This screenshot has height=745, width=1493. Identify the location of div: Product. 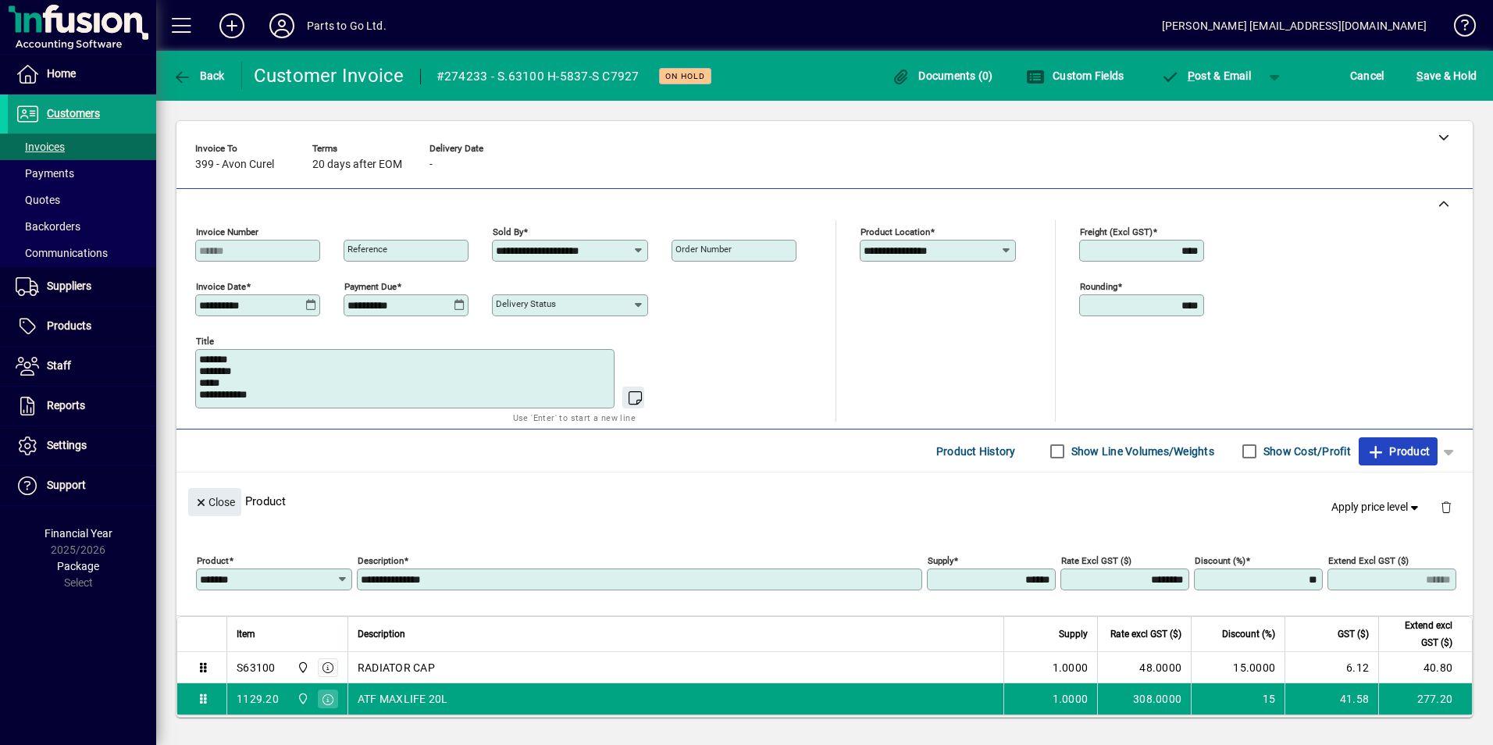
(825, 501).